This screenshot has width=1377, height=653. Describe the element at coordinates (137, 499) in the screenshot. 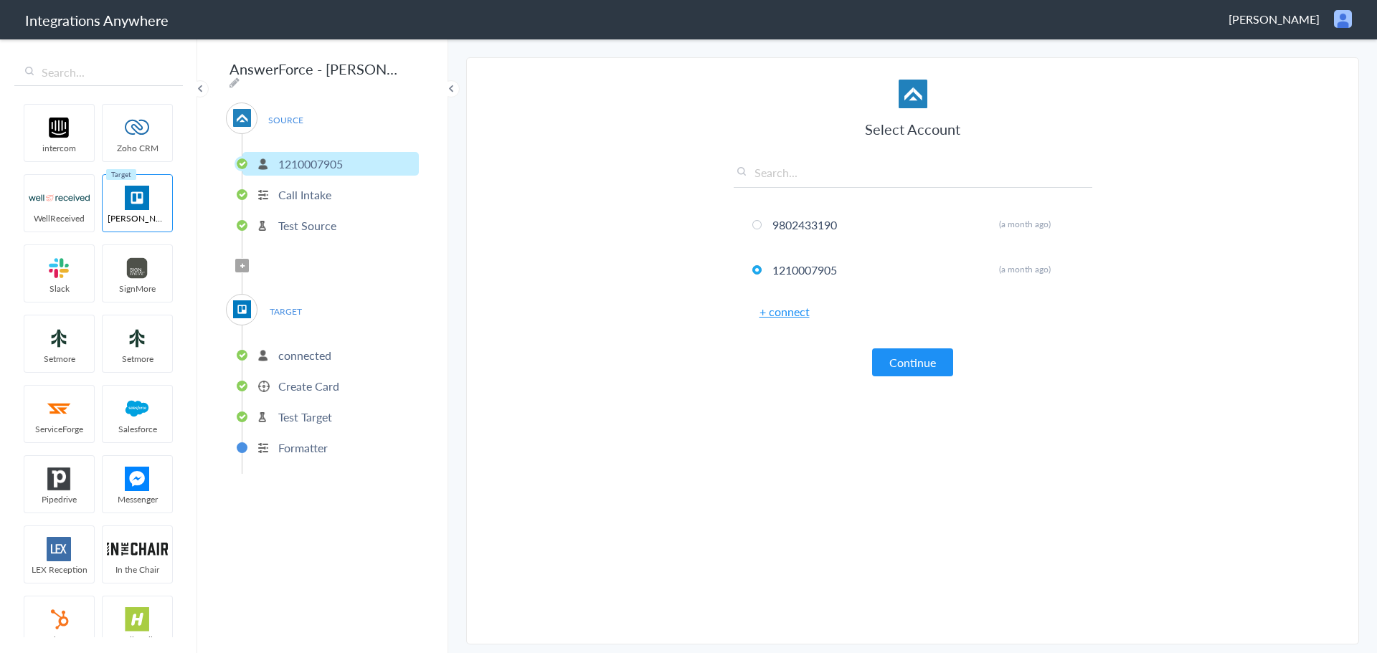

I see `span: Messenger` at that location.